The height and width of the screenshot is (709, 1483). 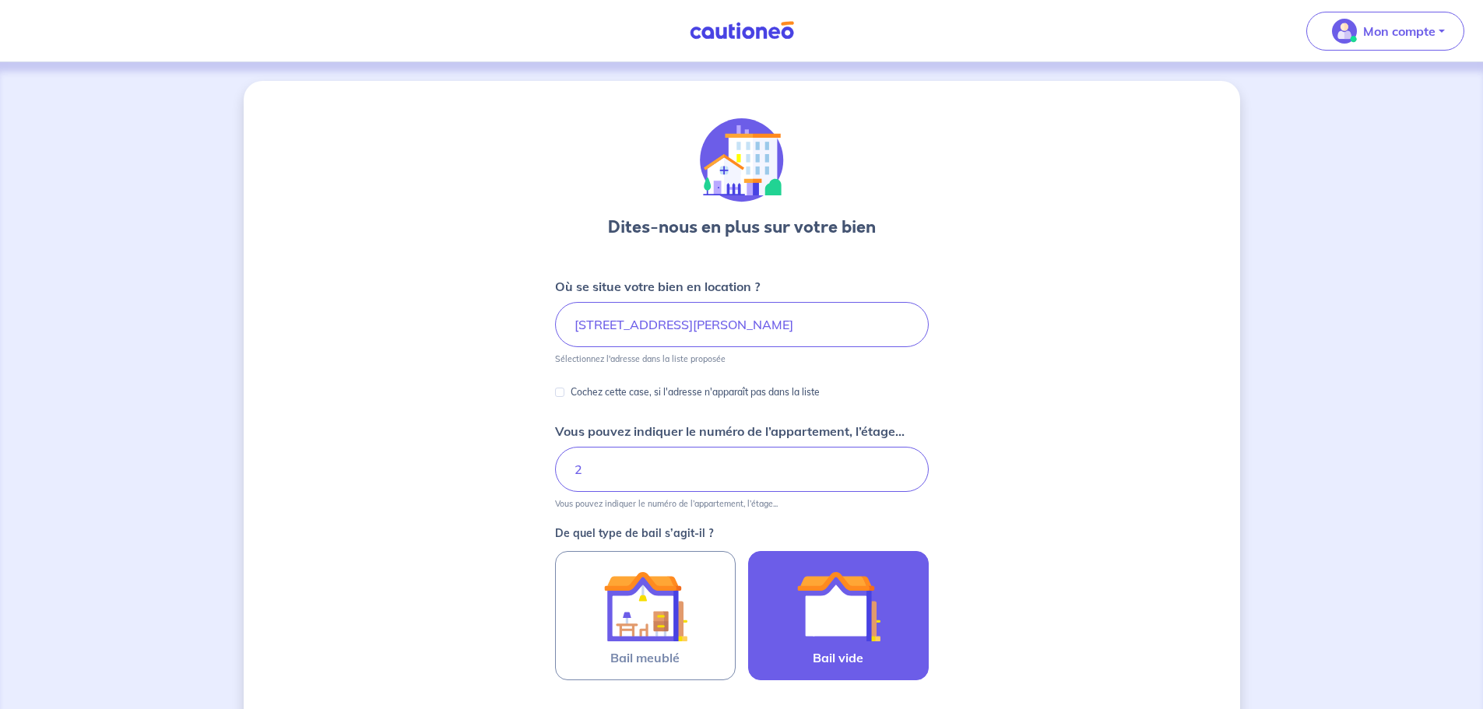 I want to click on p: Cochez cette case, si l'adresse n'apparaît pas dans la liste, so click(x=695, y=392).